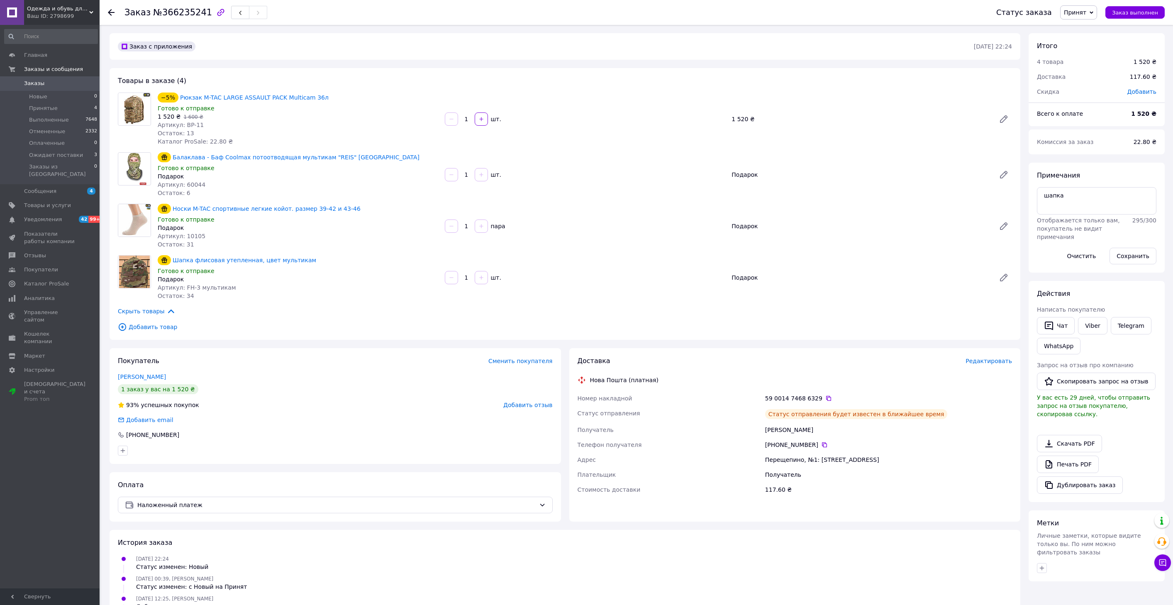 The image size is (1173, 605). Describe the element at coordinates (47, 143) in the screenshot. I see `span: Оплаченные` at that location.